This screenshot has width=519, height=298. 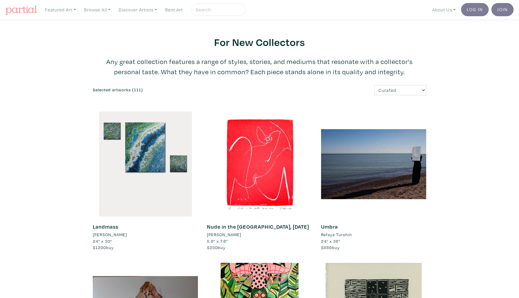 What do you see at coordinates (259, 67) in the screenshot?
I see `p: Any great collection features a range of styles, stories, and mediums that resonate with a collec...` at bounding box center [259, 67].